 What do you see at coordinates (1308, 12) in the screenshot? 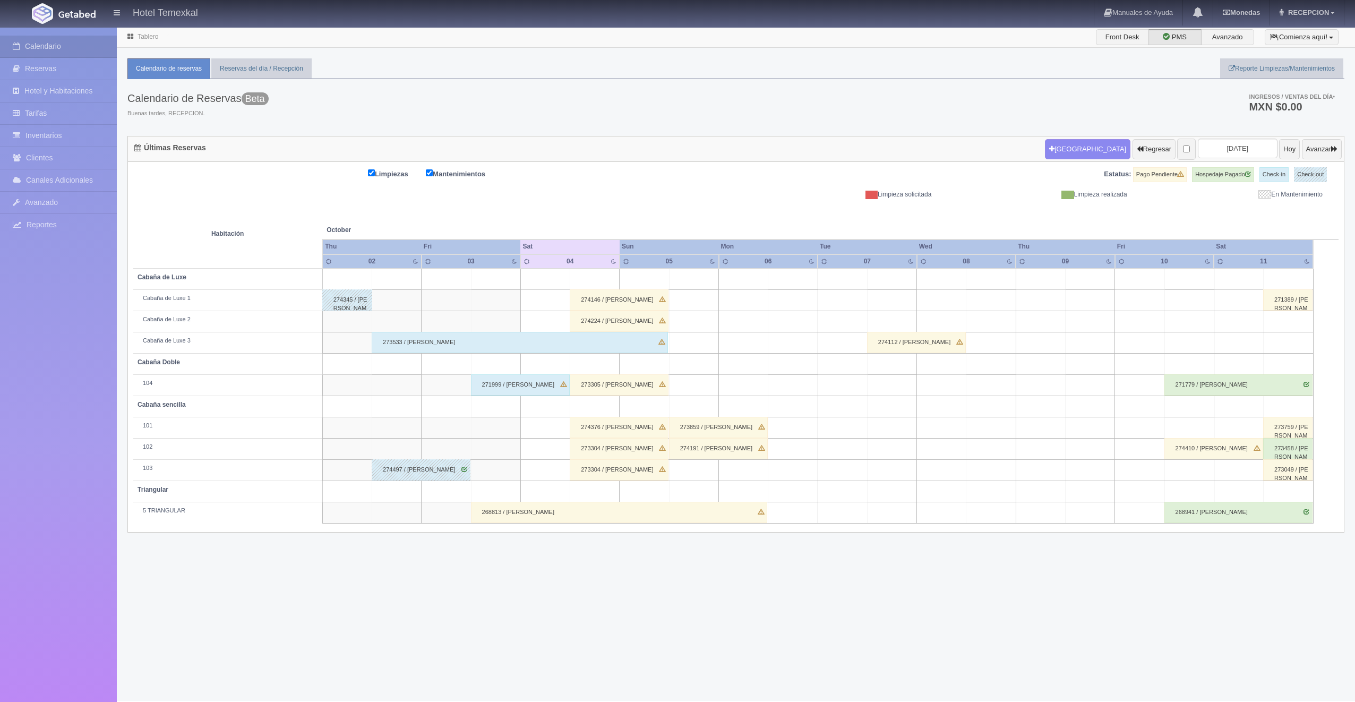
I see `span: RECEPCION` at bounding box center [1308, 12].